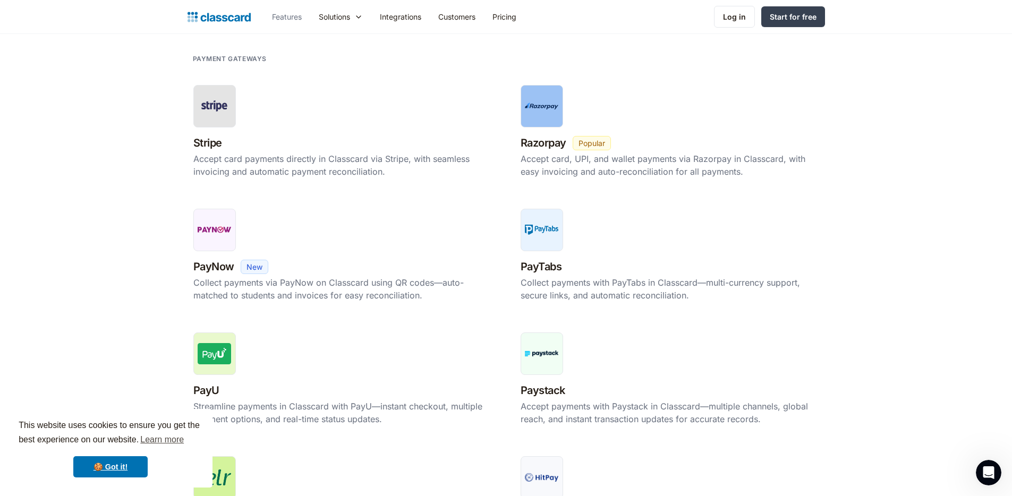 The height and width of the screenshot is (496, 1012). What do you see at coordinates (215, 478) in the screenshot?
I see `img: Telr` at bounding box center [215, 478].